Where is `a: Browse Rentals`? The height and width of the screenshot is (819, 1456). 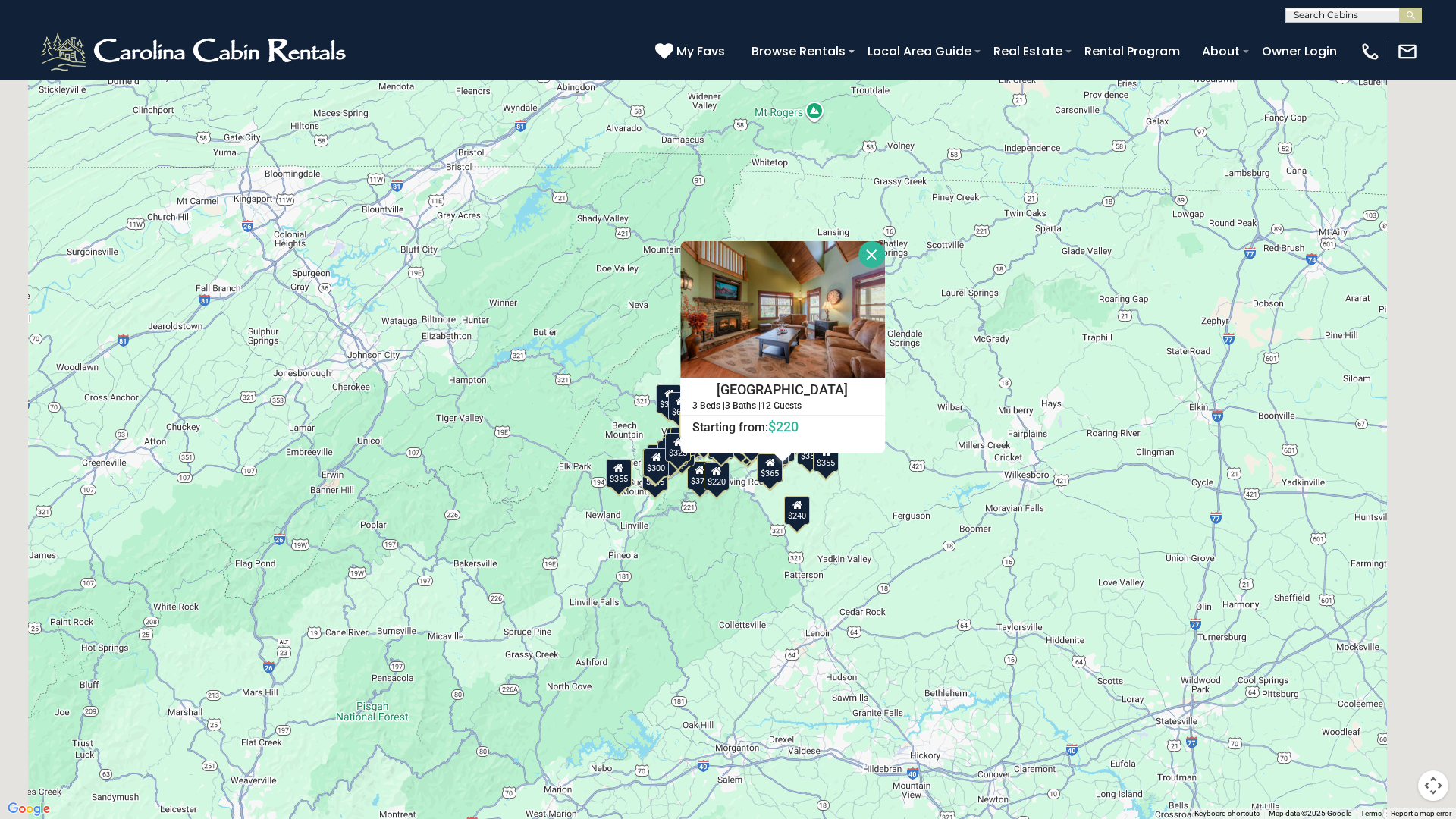 a: Browse Rentals is located at coordinates (799, 51).